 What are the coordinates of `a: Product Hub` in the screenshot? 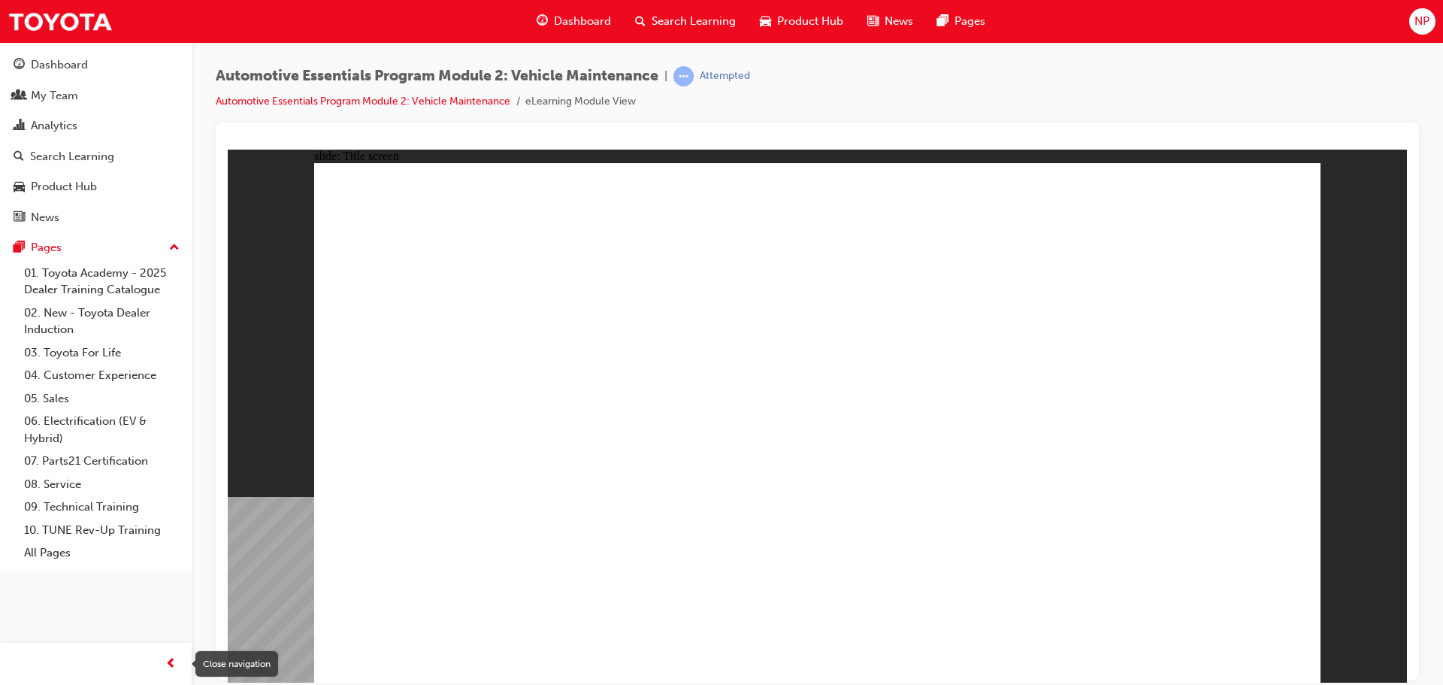 It's located at (95, 186).